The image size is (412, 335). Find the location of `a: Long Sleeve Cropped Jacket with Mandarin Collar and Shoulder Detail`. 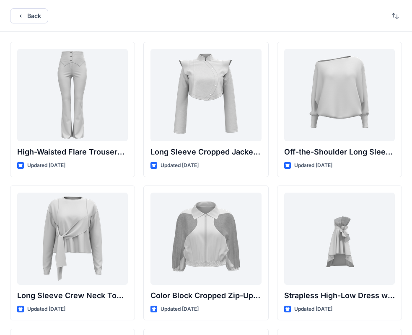

a: Long Sleeve Cropped Jacket with Mandarin Collar and Shoulder Detail is located at coordinates (206, 95).